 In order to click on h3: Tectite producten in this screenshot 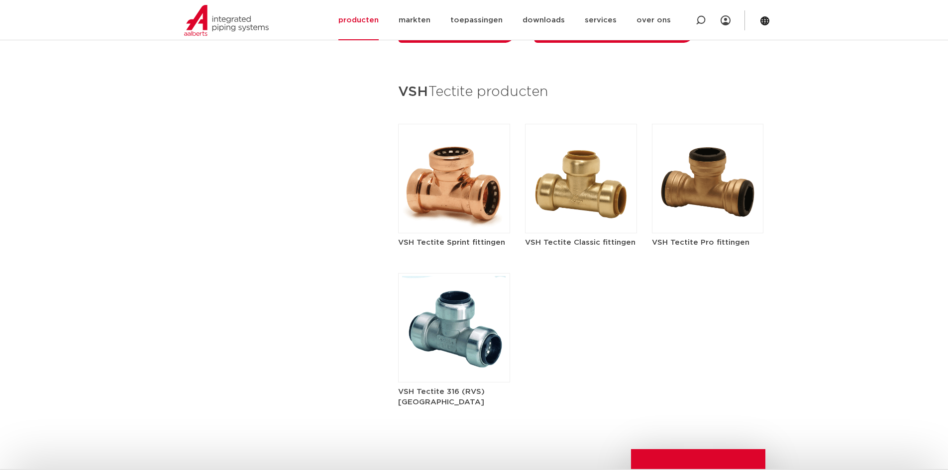, I will do `click(581, 92)`.